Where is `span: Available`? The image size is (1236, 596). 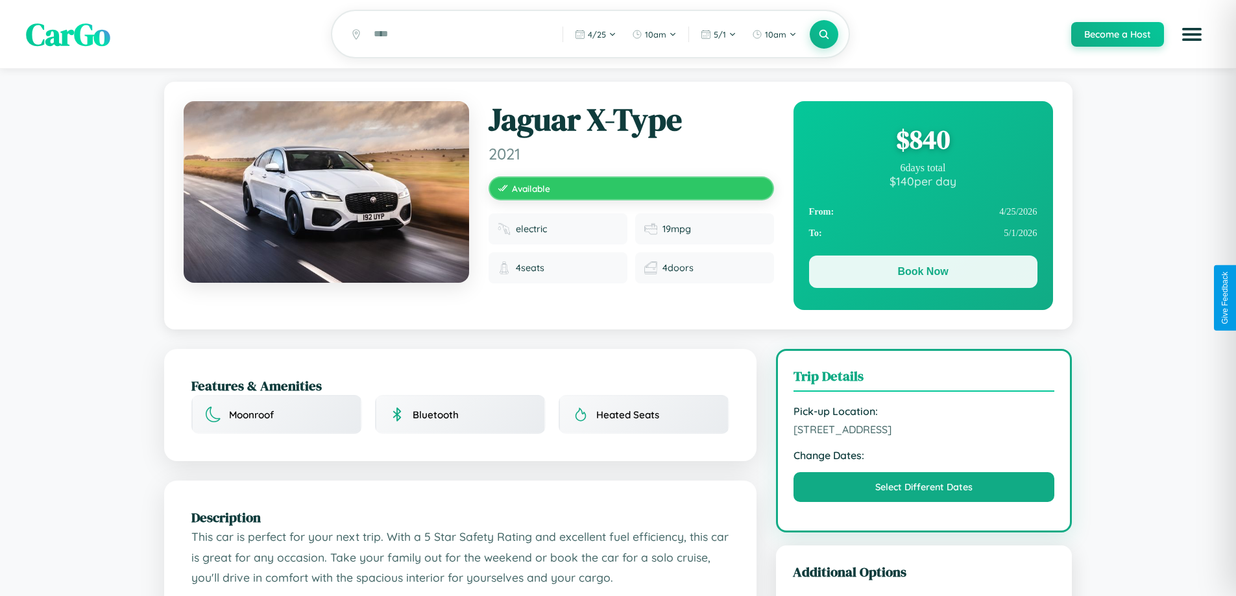
span: Available is located at coordinates (531, 188).